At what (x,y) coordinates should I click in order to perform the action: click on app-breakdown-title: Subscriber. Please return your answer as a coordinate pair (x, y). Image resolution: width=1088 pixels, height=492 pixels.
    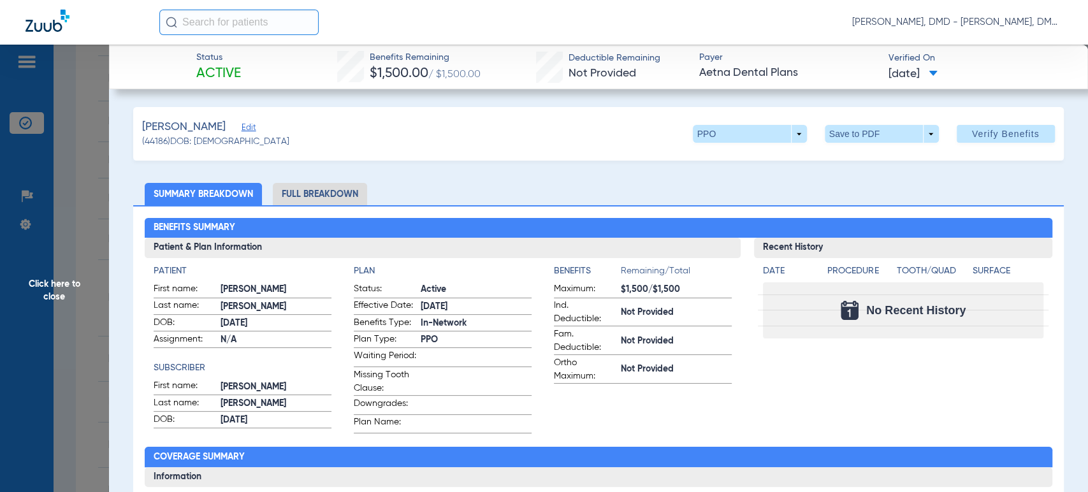
    Looking at the image, I should click on (242, 368).